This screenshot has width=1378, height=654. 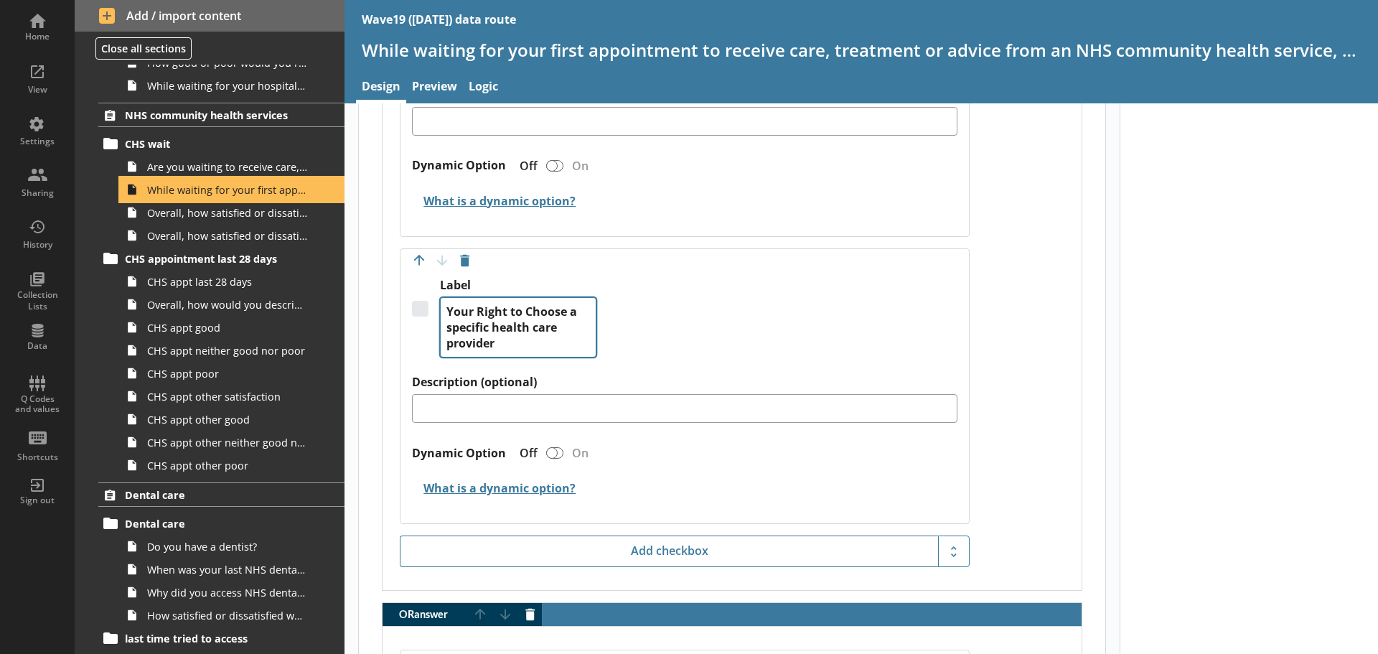 What do you see at coordinates (37, 193) in the screenshot?
I see `div: Sharing` at bounding box center [37, 193].